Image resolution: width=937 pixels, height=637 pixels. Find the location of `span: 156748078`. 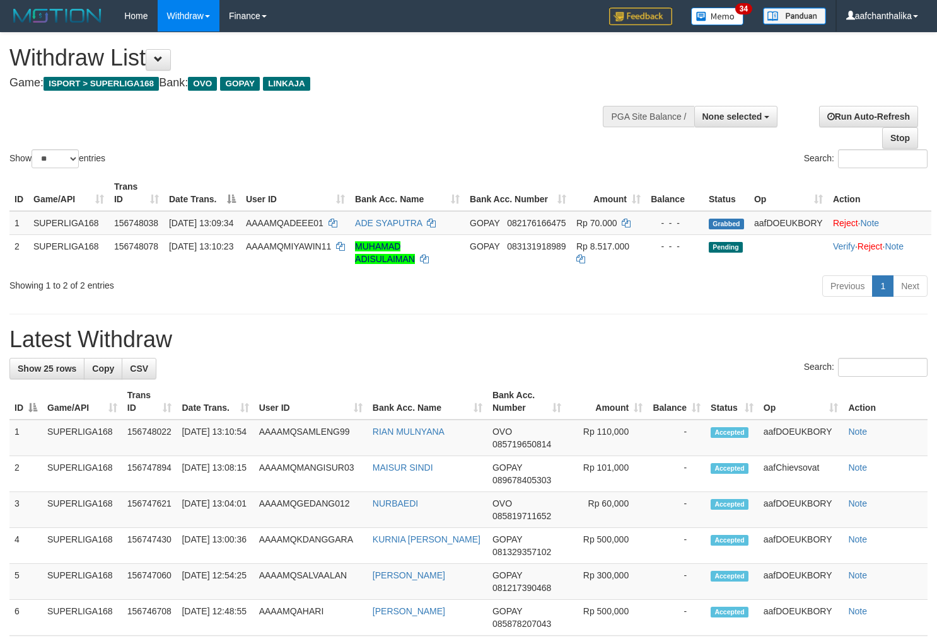

span: 156748078 is located at coordinates (136, 246).